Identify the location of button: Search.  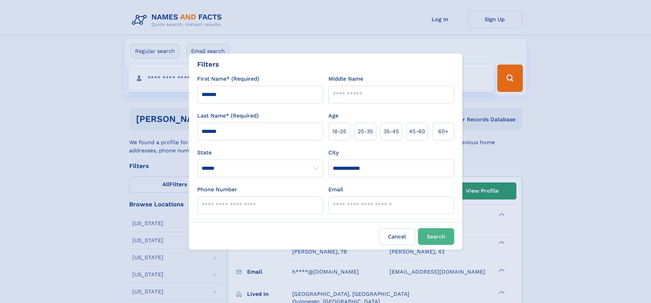
(436, 237).